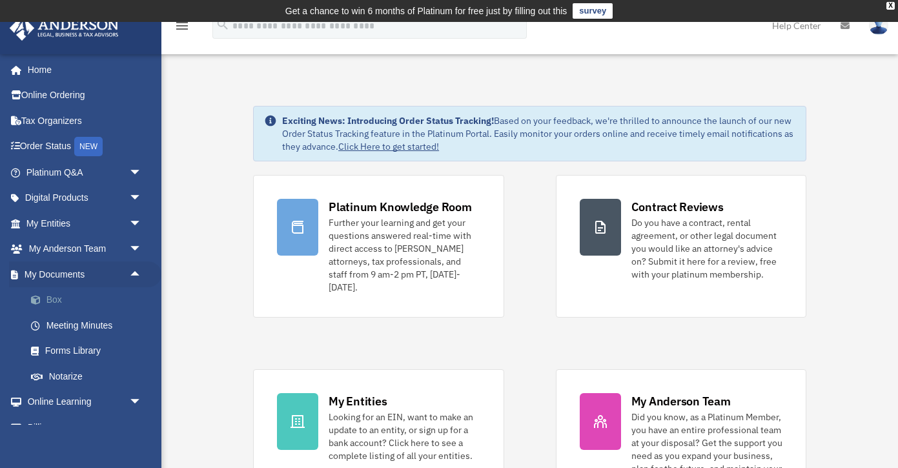  I want to click on a: Home, so click(82, 70).